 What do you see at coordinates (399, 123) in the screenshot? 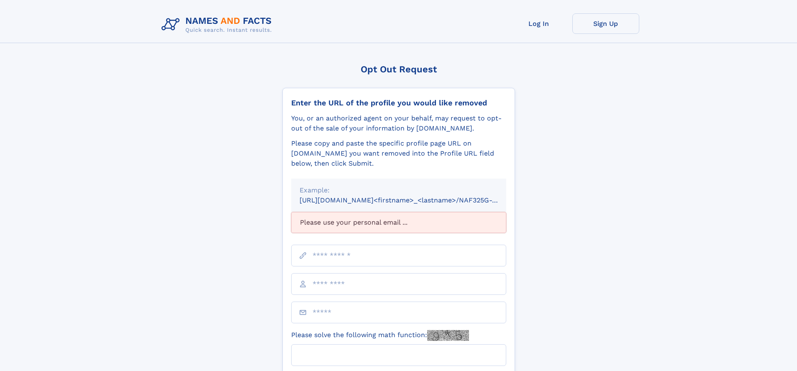
I see `div: You, or an authorized agent on your behalf, may request to opt-out of the sale of your informatio...` at bounding box center [399, 123].